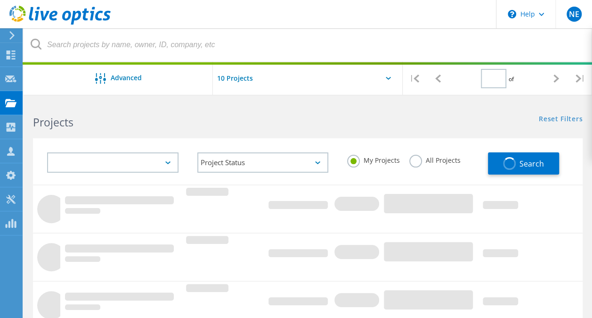  Describe the element at coordinates (53, 122) in the screenshot. I see `b: Projects` at that location.